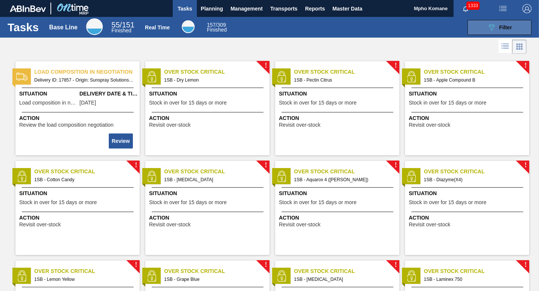  Describe the element at coordinates (246, 9) in the screenshot. I see `span: Management` at that location.